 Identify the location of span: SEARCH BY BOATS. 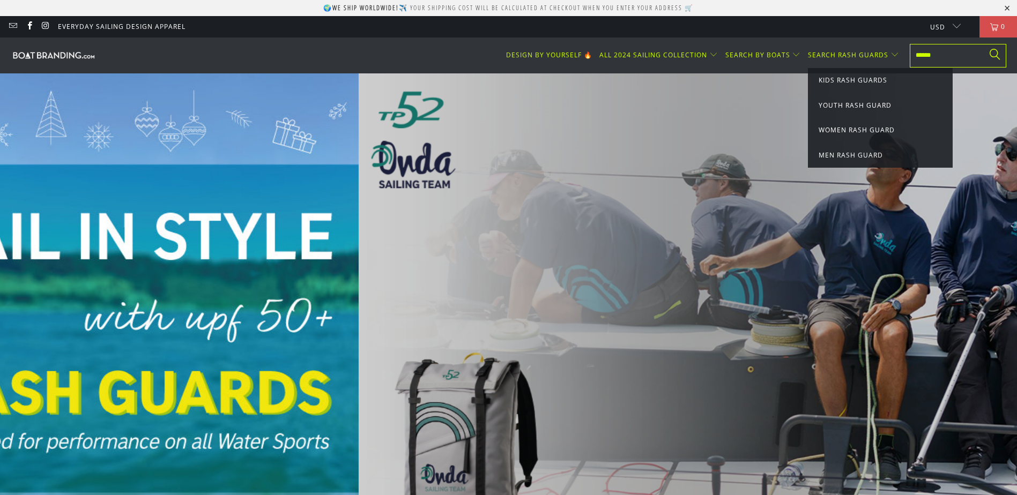
(758, 55).